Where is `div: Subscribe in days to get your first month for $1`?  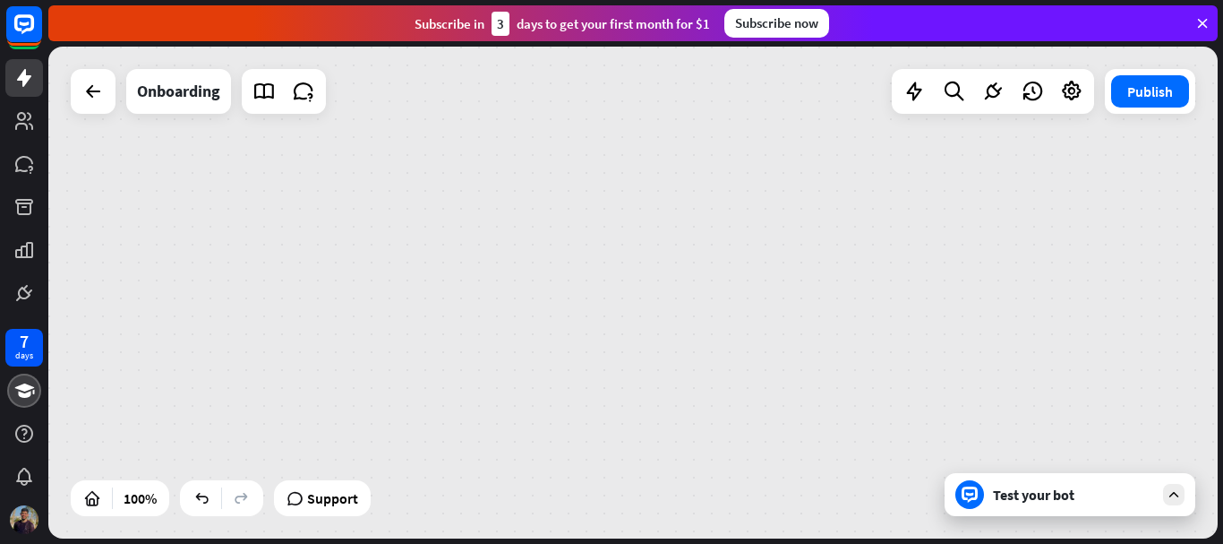
div: Subscribe in days to get your first month for $1 is located at coordinates (562, 23).